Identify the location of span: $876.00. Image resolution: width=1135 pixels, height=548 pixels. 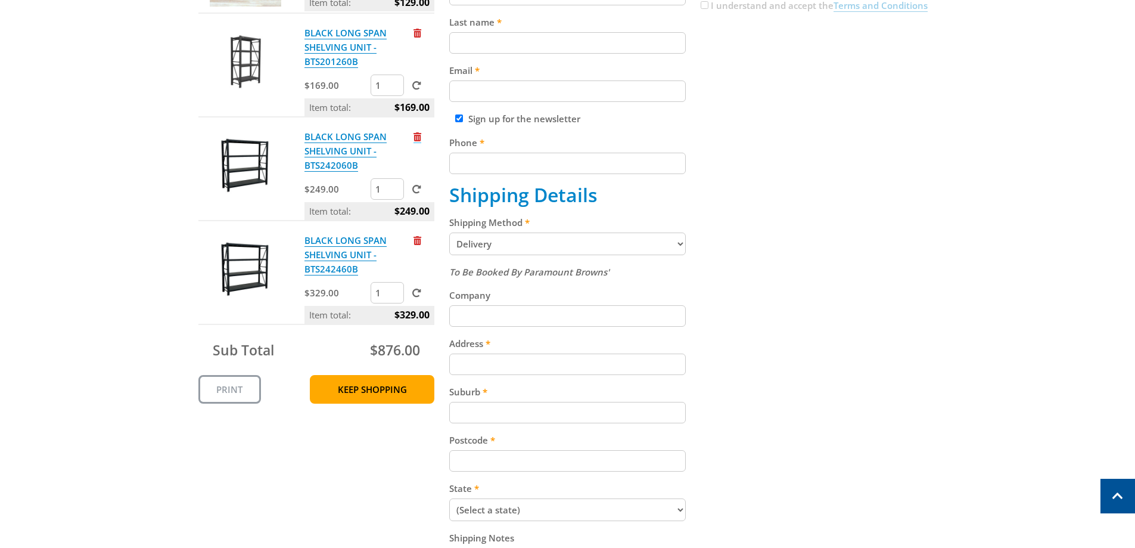
(395, 350).